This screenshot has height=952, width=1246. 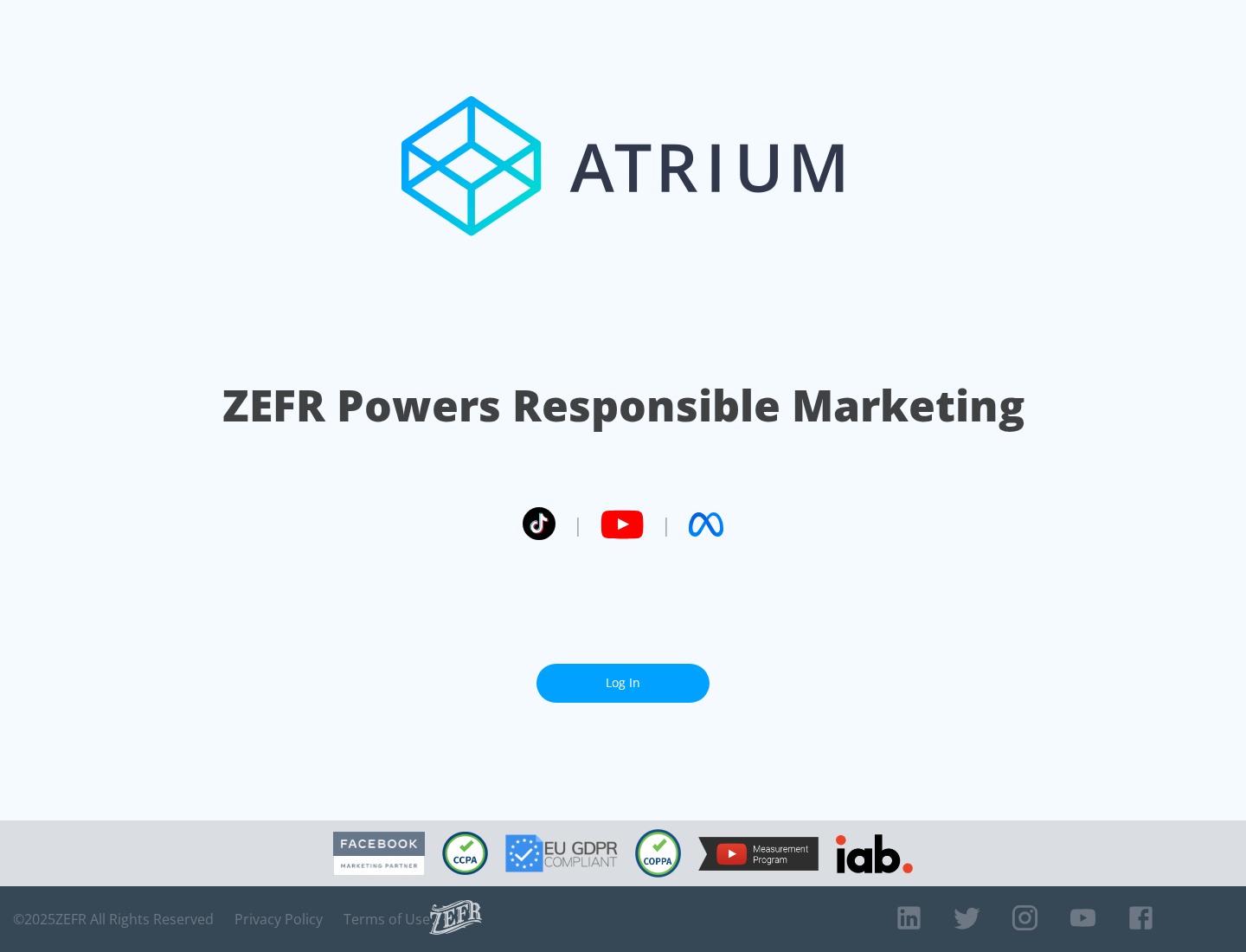 I want to click on h1: ZEFR Powers Responsible Marketing, so click(x=623, y=405).